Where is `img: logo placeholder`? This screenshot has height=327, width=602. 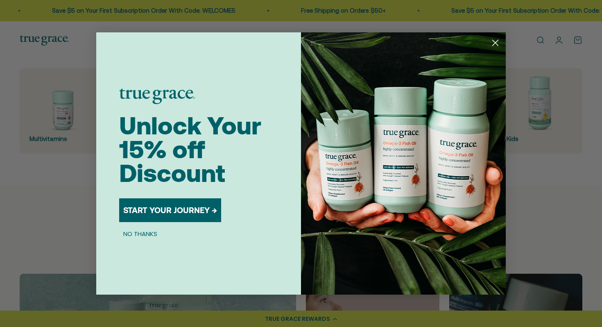
img: logo placeholder is located at coordinates (157, 96).